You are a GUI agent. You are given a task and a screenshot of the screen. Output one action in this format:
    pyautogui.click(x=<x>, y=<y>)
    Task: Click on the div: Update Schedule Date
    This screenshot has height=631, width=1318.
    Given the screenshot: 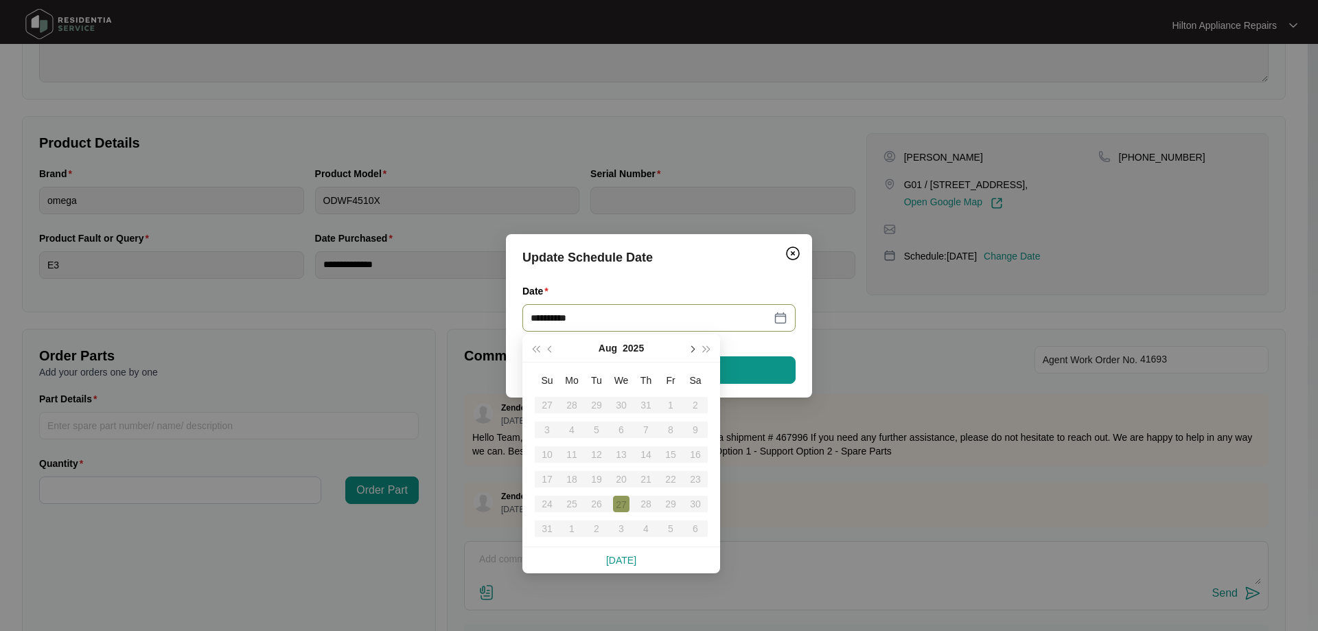 What is the action you would take?
    pyautogui.click(x=659, y=257)
    